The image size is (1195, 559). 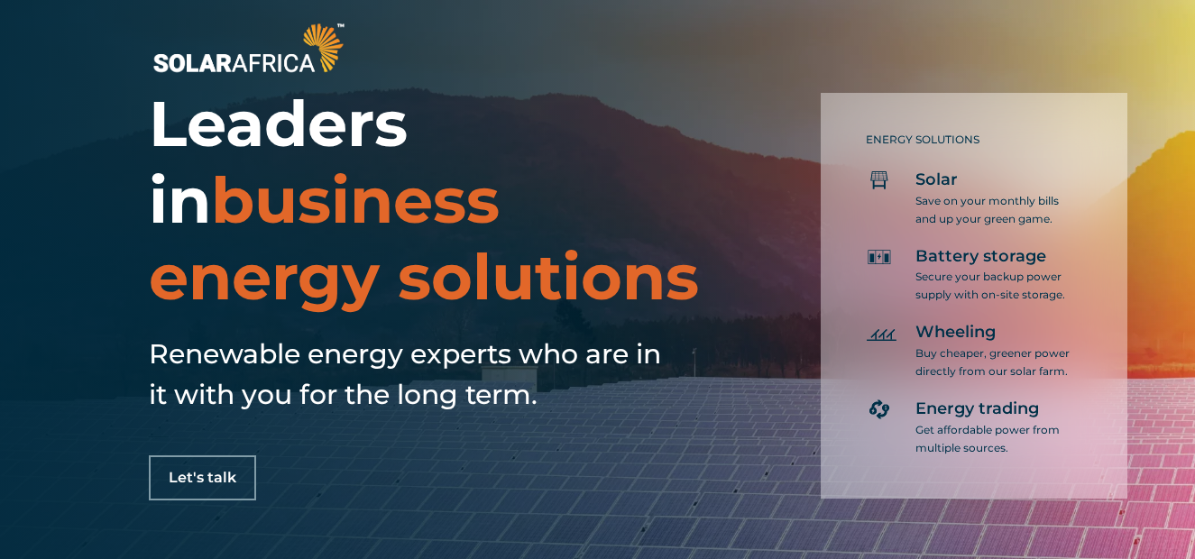 I want to click on h5: ENERGY SOLUTIONS, so click(x=970, y=140).